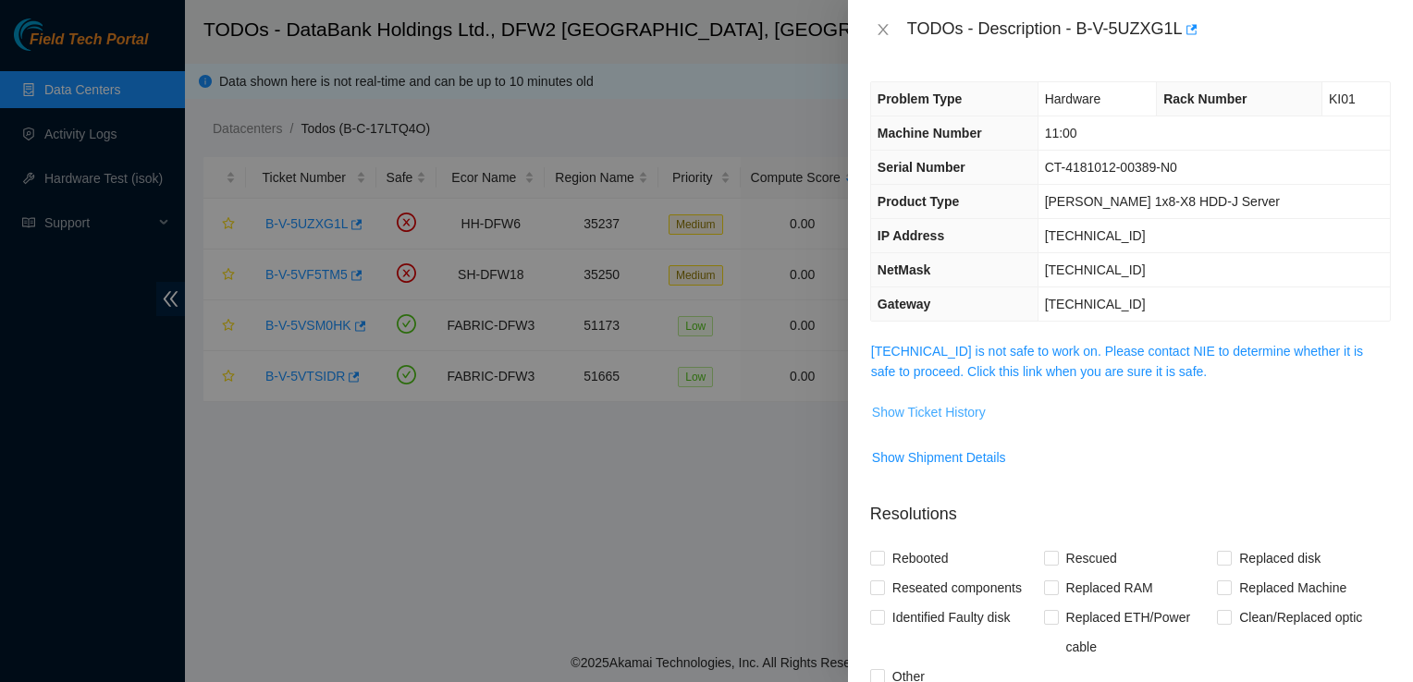  I want to click on span: Gateway, so click(904, 304).